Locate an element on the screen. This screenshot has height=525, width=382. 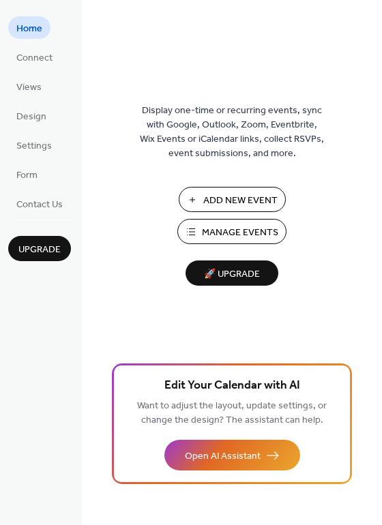
a: Contact Us is located at coordinates (40, 203).